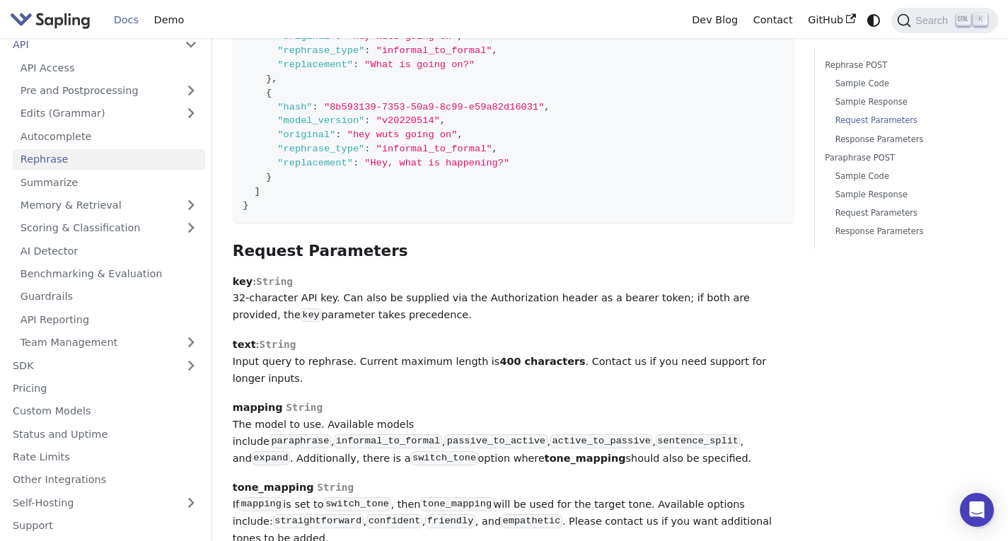  I want to click on code: sentence_split, so click(698, 441).